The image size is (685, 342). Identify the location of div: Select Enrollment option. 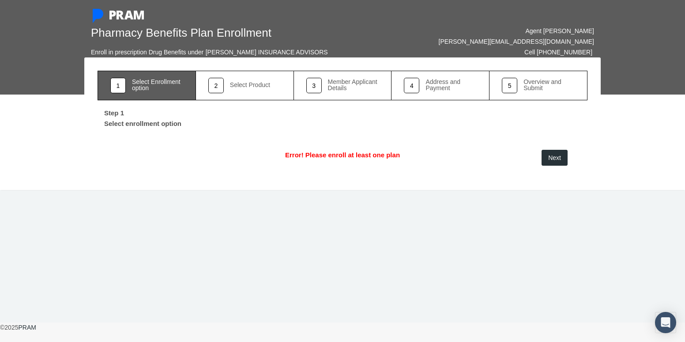
(158, 85).